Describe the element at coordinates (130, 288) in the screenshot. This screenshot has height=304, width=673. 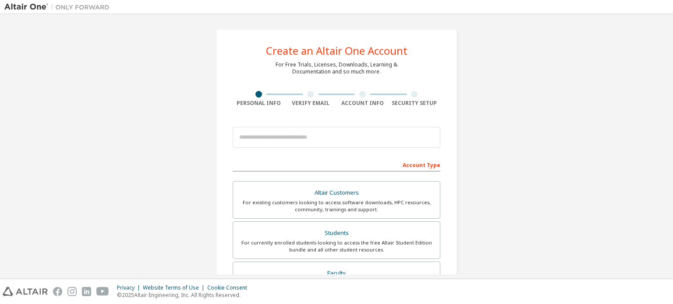
I see `div: Privacy` at that location.